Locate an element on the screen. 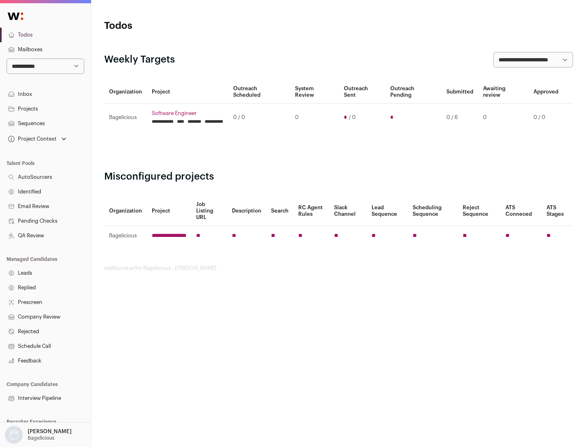 Image resolution: width=586 pixels, height=447 pixels. th: Submitted is located at coordinates (459, 92).